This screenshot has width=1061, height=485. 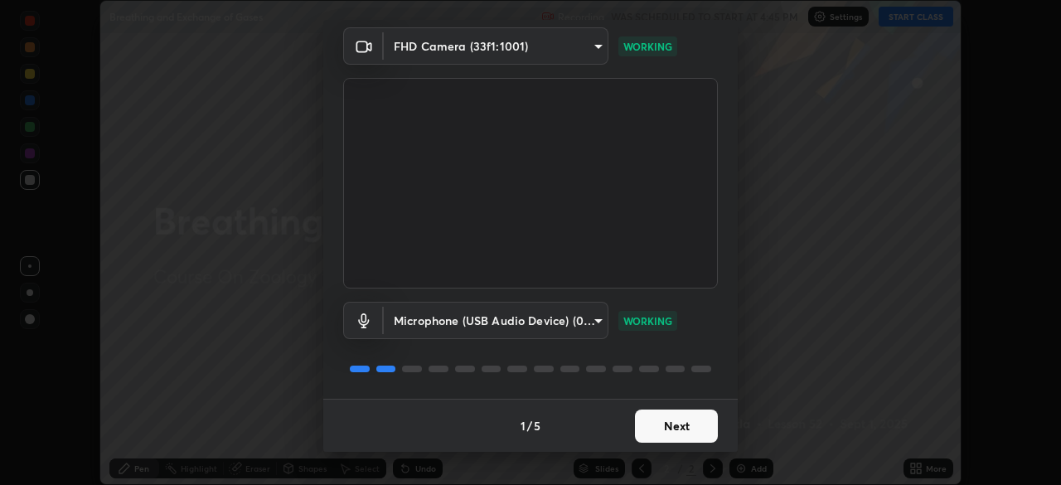 What do you see at coordinates (537, 425) in the screenshot?
I see `h4: 5` at bounding box center [537, 425].